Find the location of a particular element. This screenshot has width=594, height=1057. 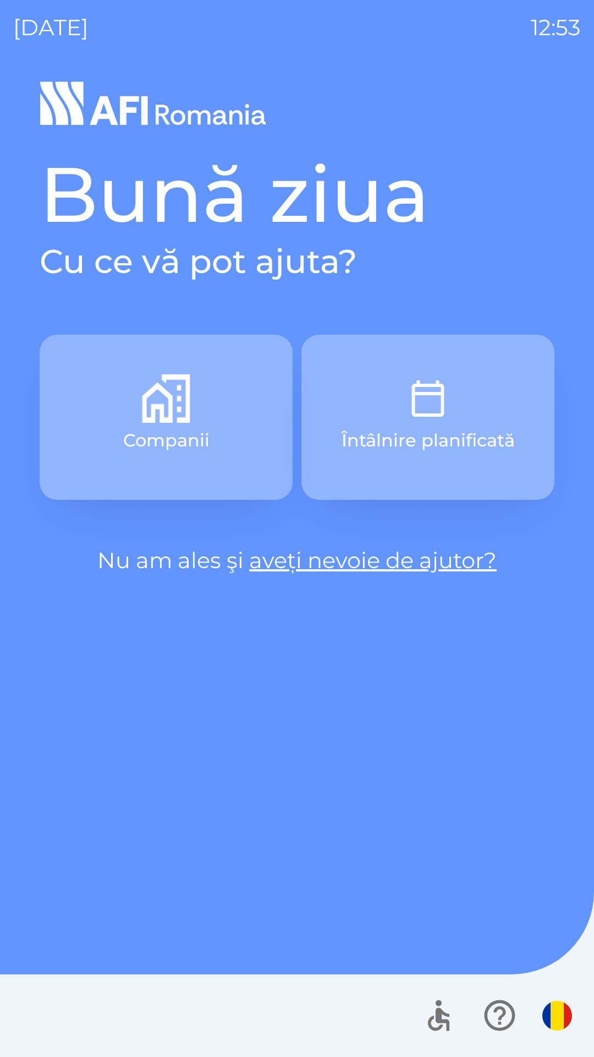

img: ro flag is located at coordinates (558, 1015).